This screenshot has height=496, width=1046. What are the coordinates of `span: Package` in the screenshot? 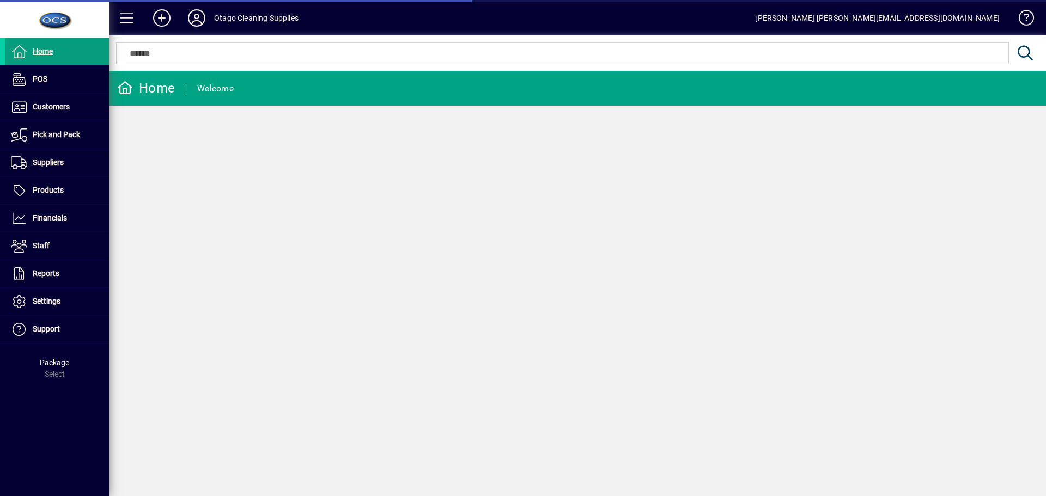 It's located at (54, 363).